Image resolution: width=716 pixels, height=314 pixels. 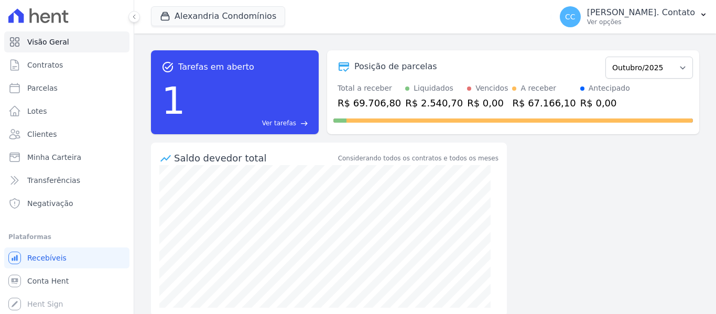 I want to click on div: Plataformas, so click(x=67, y=237).